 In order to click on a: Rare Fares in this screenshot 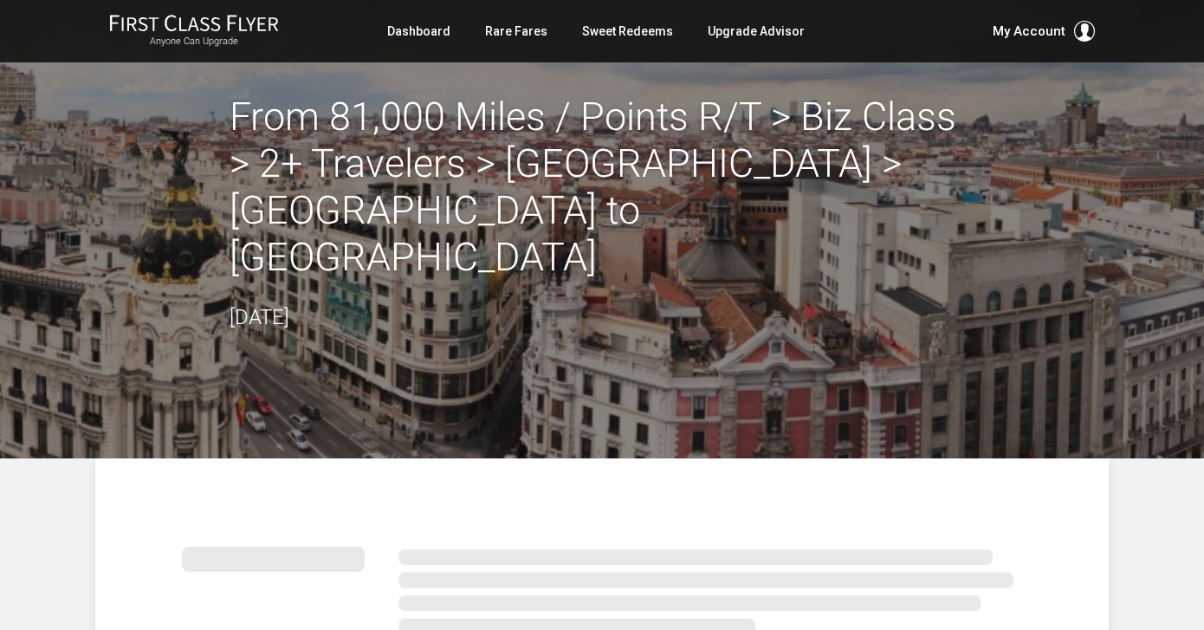, I will do `click(516, 31)`.